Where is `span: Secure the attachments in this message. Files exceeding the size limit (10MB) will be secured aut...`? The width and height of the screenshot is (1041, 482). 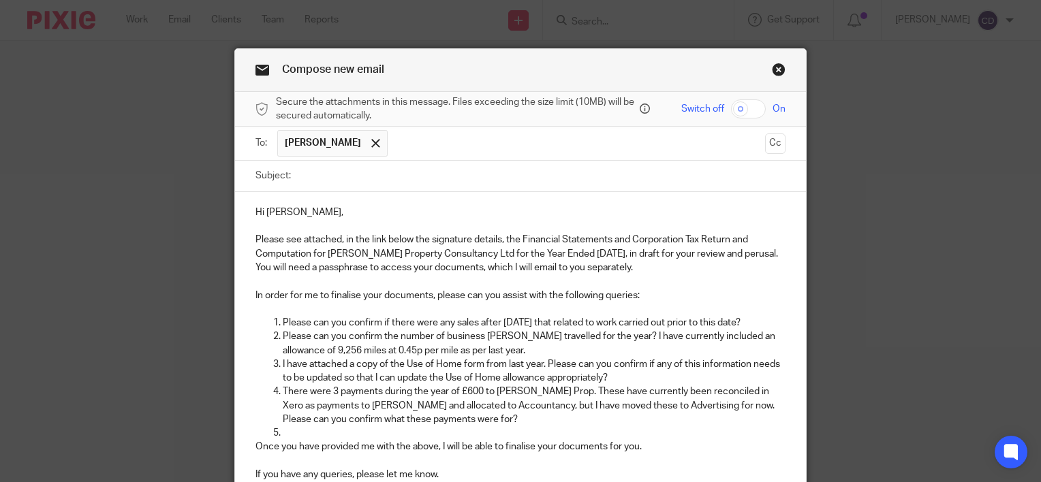
span: Secure the attachments in this message. Files exceeding the size limit (10MB) will be secured aut... is located at coordinates (456, 109).